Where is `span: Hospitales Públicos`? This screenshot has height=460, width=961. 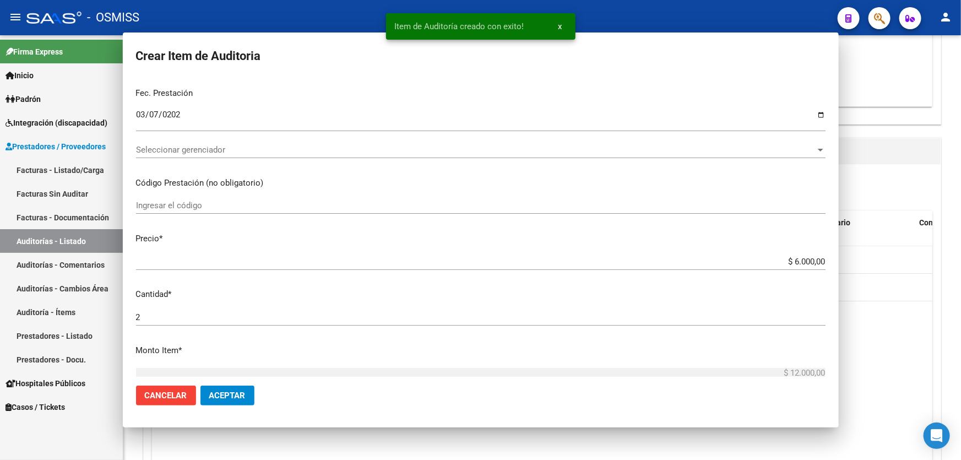
span: Hospitales Públicos is located at coordinates (45, 383).